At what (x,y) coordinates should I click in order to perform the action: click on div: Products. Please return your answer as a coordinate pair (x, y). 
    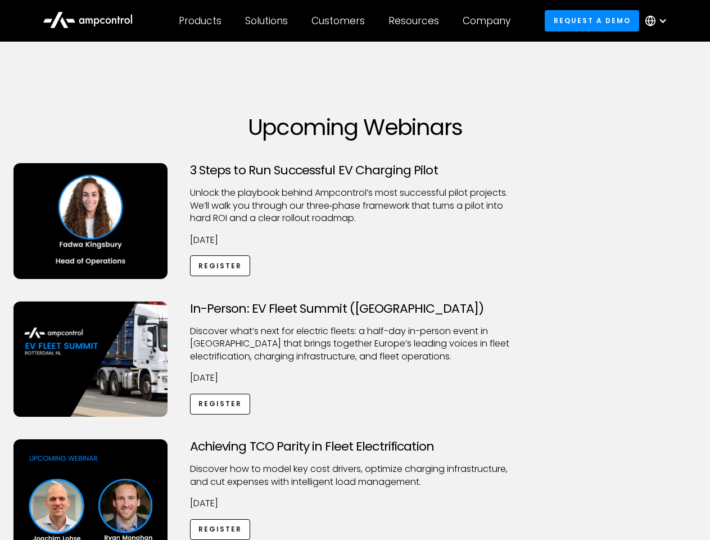
    Looking at the image, I should click on (200, 21).